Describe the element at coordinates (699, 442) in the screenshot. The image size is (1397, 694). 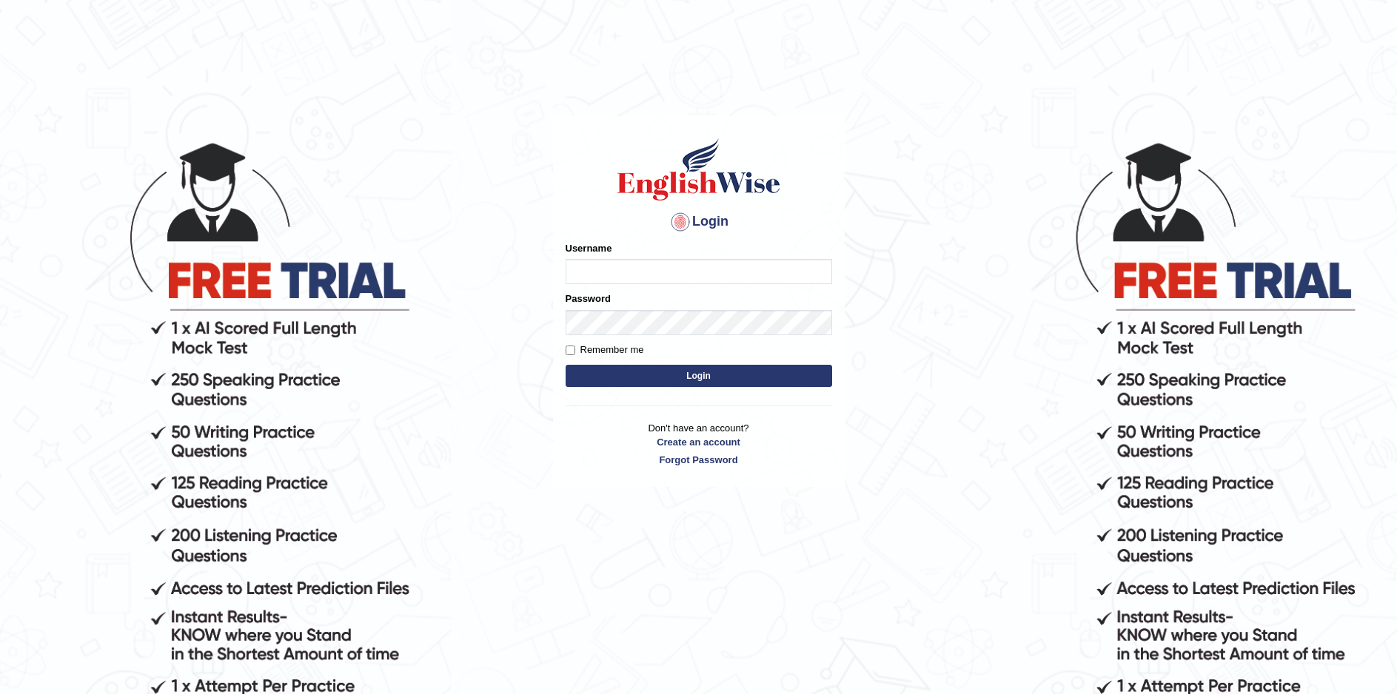
I see `a: Create an account` at that location.